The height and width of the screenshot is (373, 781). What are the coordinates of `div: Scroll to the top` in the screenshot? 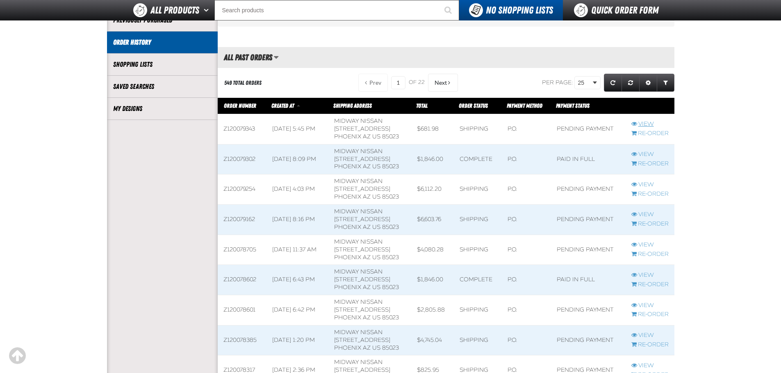 It's located at (17, 356).